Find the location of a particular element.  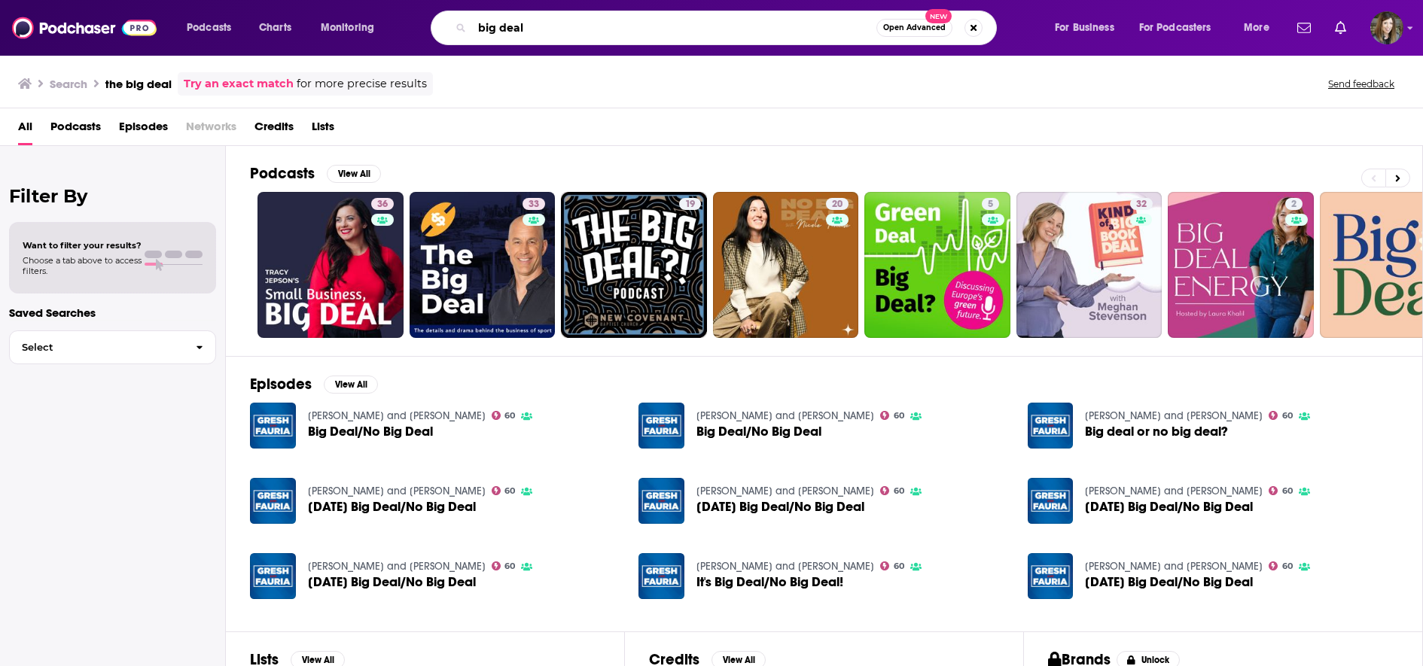

span: 32 is located at coordinates (1142, 205).